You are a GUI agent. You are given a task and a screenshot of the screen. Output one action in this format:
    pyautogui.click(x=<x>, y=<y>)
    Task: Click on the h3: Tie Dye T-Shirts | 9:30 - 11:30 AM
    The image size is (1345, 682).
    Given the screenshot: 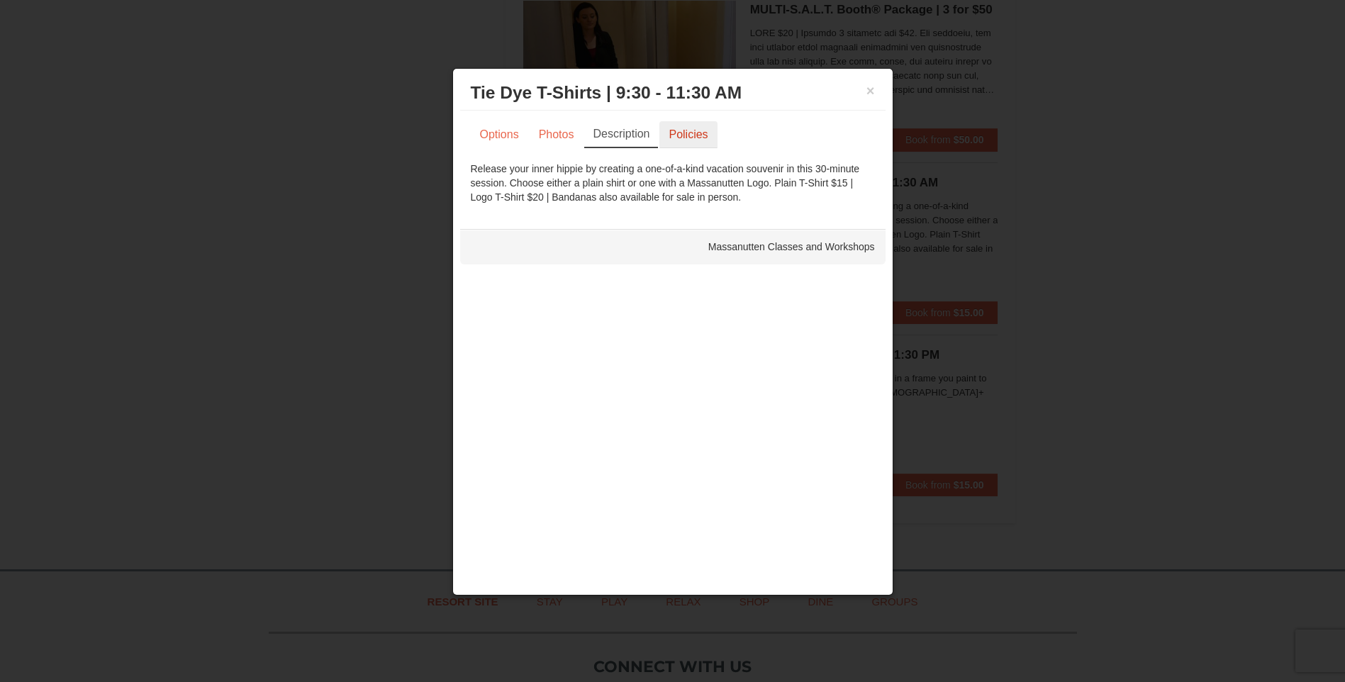 What is the action you would take?
    pyautogui.click(x=673, y=93)
    